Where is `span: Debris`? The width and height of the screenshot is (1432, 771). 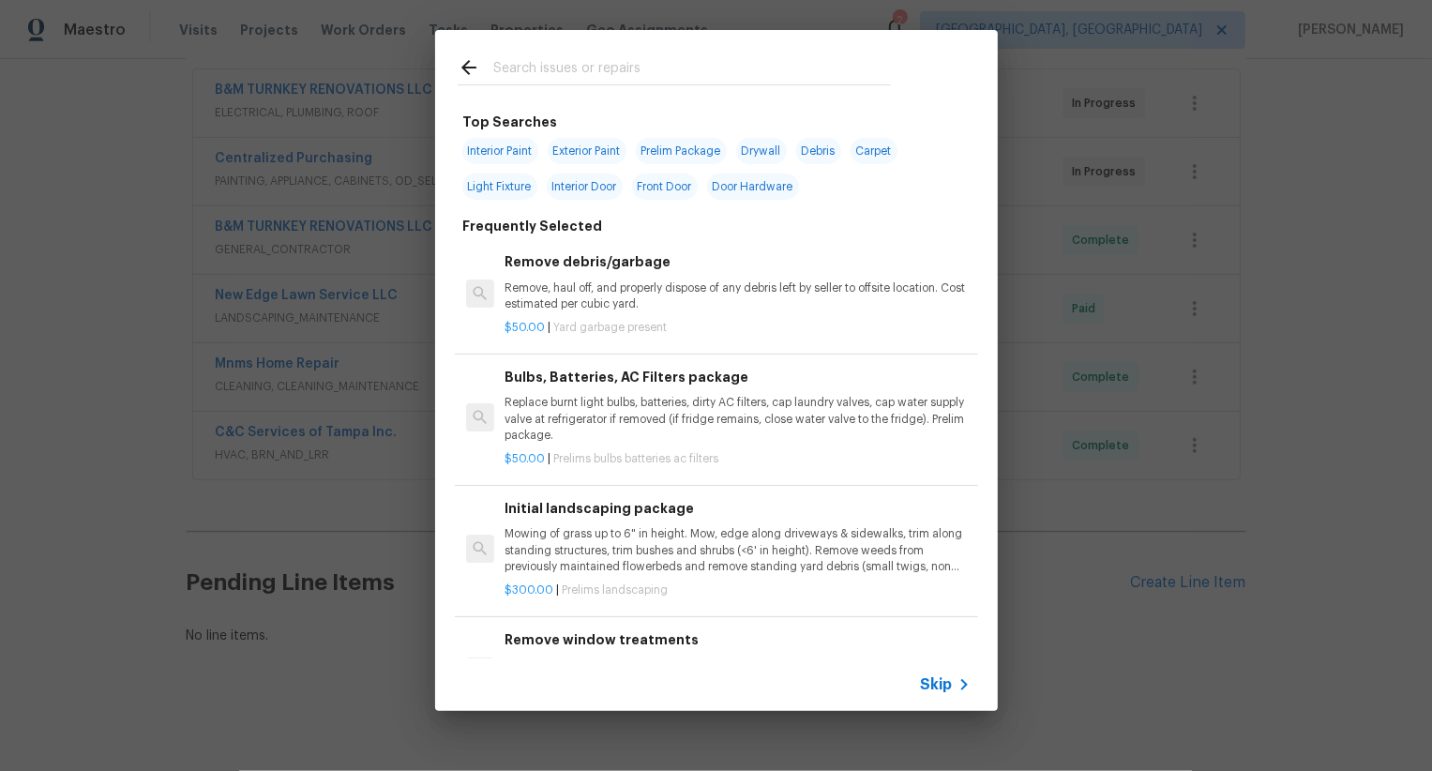 span: Debris is located at coordinates (819, 151).